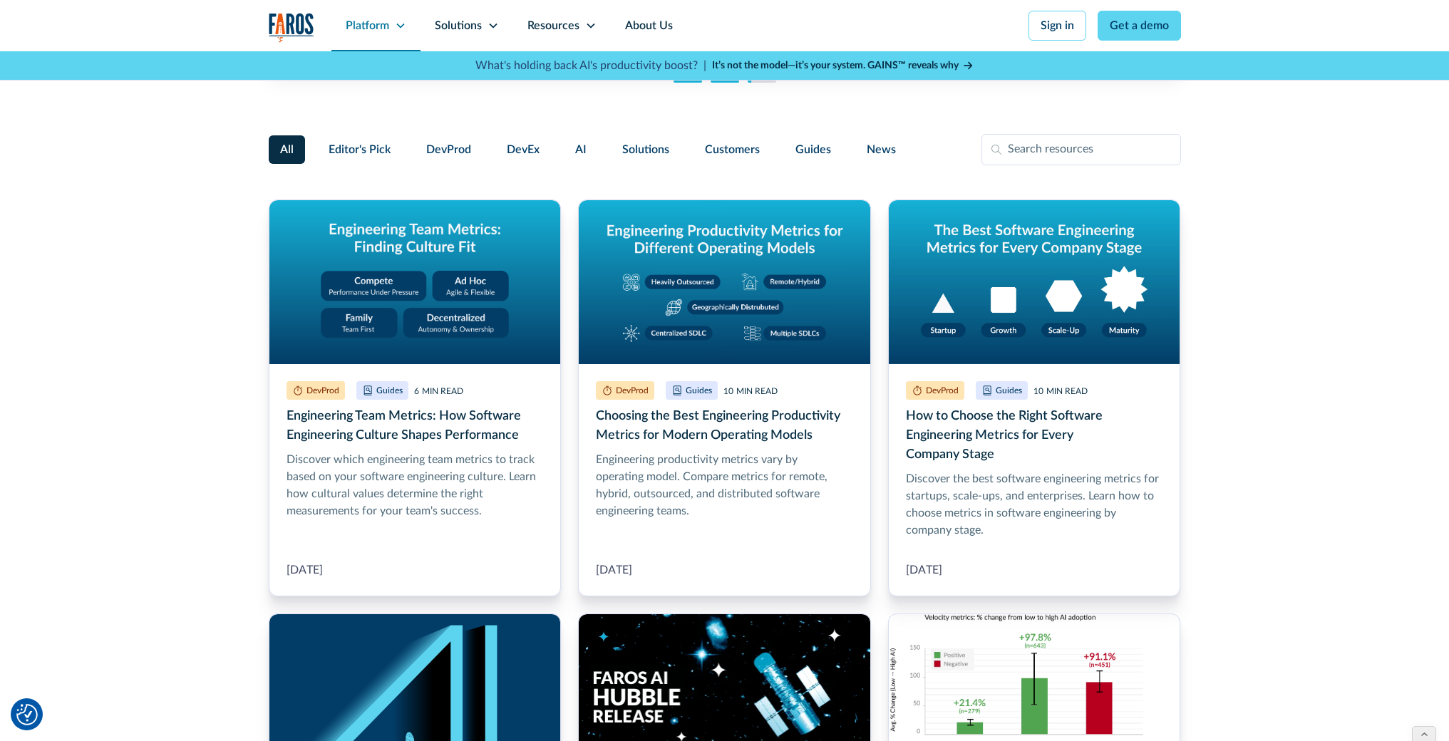  What do you see at coordinates (591, 66) in the screenshot?
I see `p: What's holding back AI's productivity boost? |` at bounding box center [591, 66].